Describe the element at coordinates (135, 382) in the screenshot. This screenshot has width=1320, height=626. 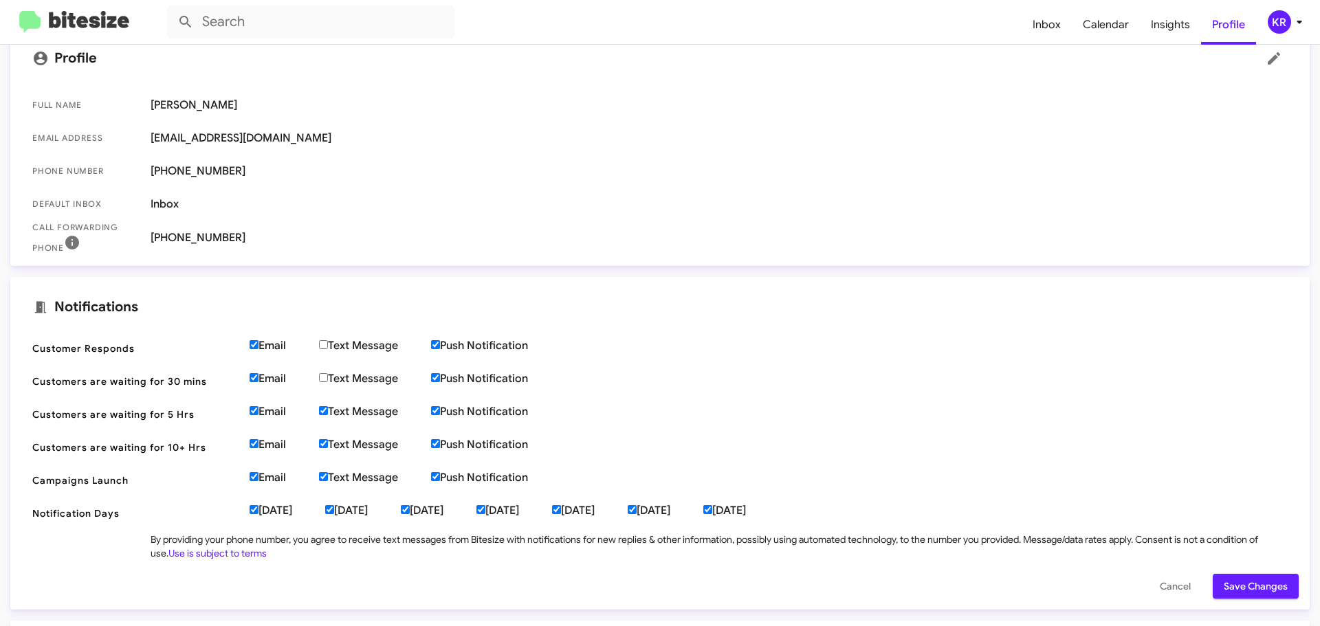
I see `span: Customers are waiting for 30 mins` at that location.